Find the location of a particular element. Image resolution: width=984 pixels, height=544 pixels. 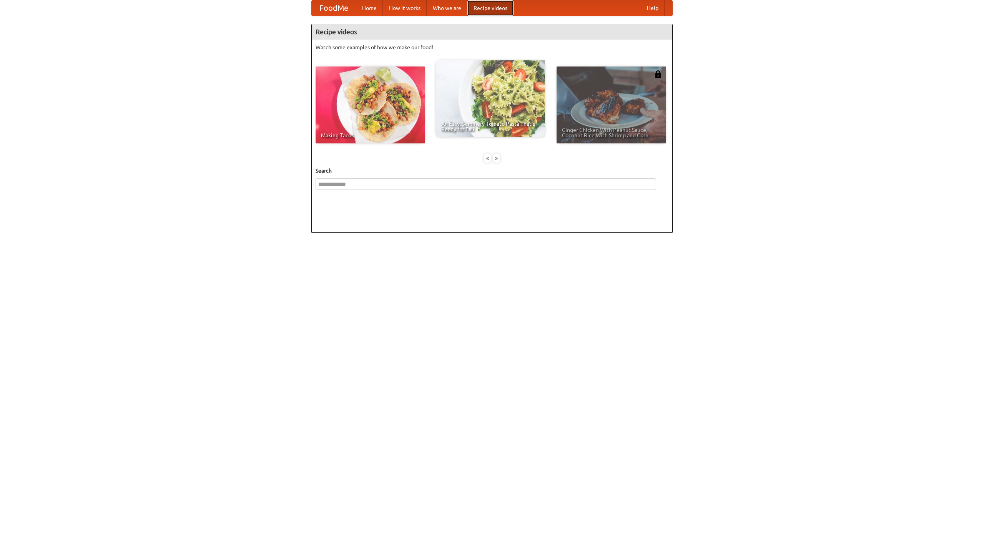

a: Making Tacos is located at coordinates (370, 105).